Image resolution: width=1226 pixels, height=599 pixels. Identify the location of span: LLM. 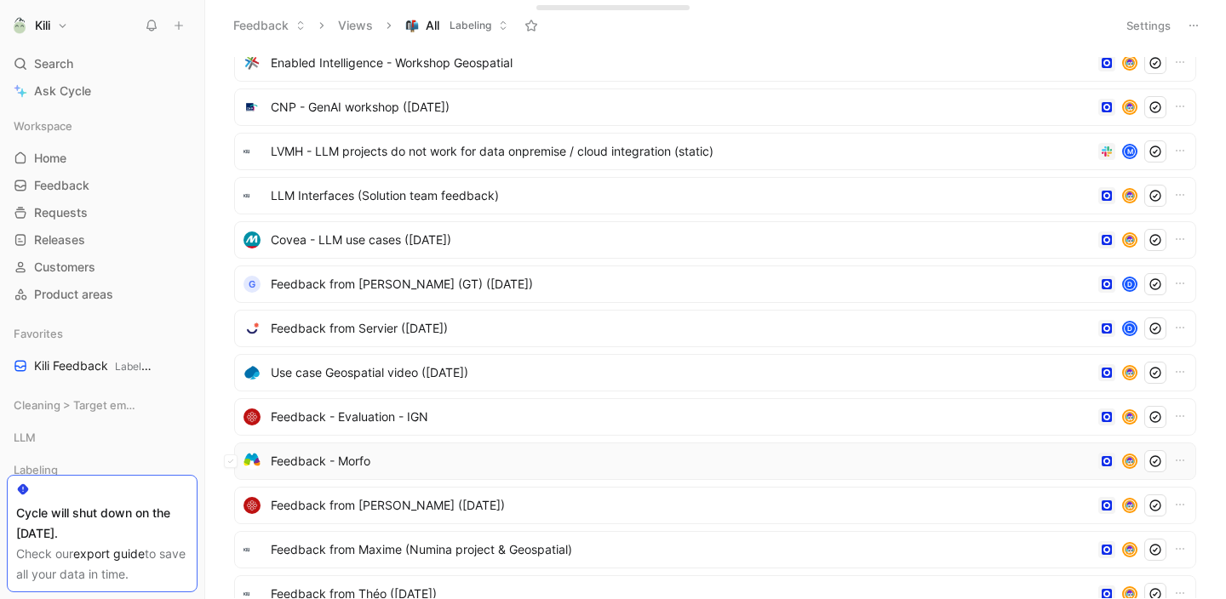
(25, 438).